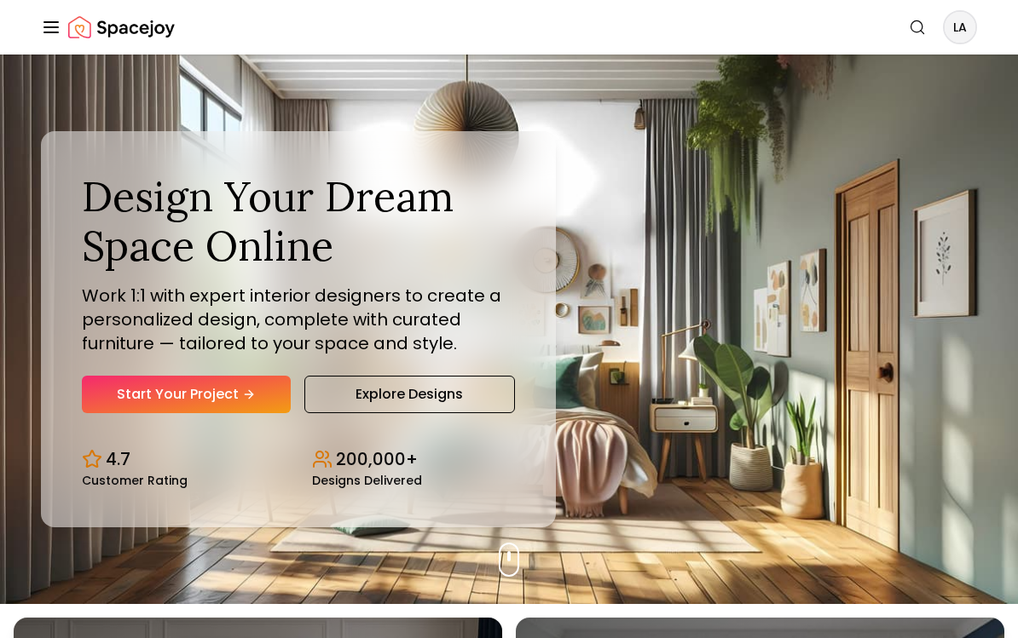 The width and height of the screenshot is (1018, 638). I want to click on p: 4.7, so click(118, 459).